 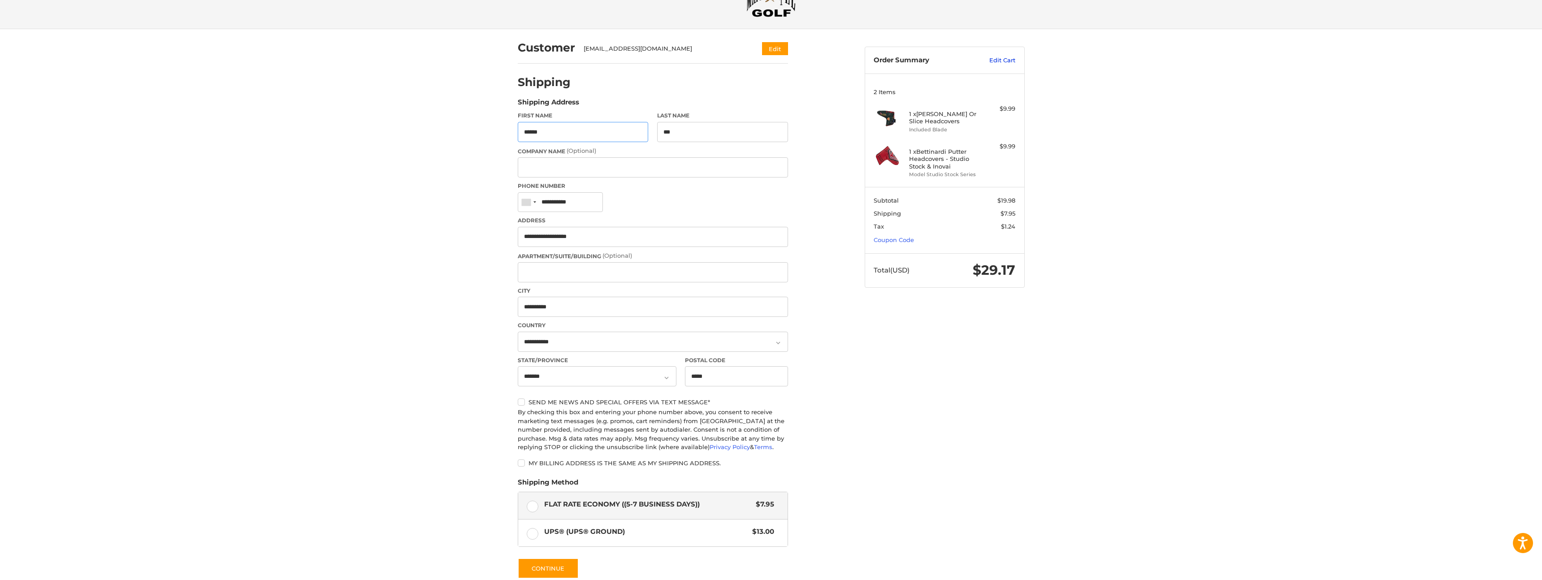 I want to click on li: Included Blade, so click(x=943, y=130).